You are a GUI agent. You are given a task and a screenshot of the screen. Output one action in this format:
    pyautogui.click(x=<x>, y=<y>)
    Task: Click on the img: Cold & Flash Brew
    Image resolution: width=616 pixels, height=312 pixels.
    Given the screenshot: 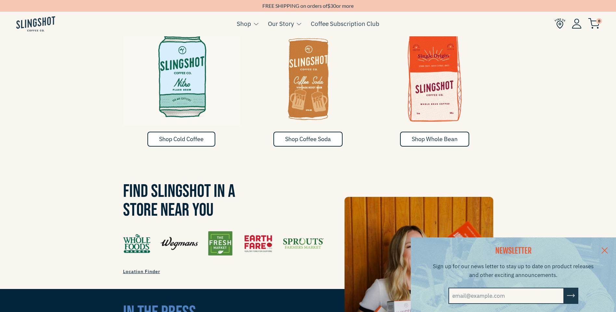 What is the action you would take?
    pyautogui.click(x=182, y=77)
    